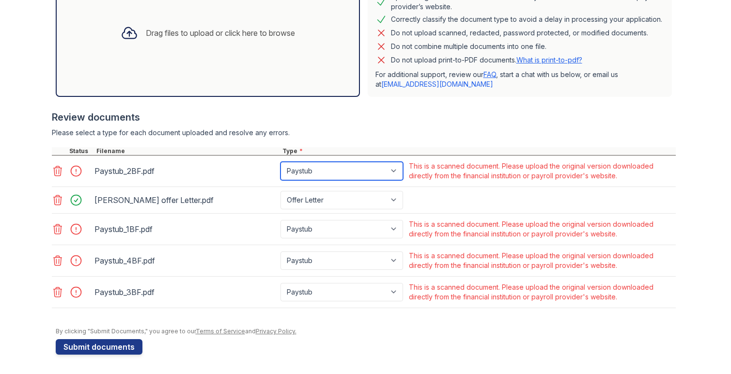 The height and width of the screenshot is (374, 731). What do you see at coordinates (520, 33) in the screenshot?
I see `div: Do not upload scanned, redacted, password protected, or modified documents.` at bounding box center [520, 33].